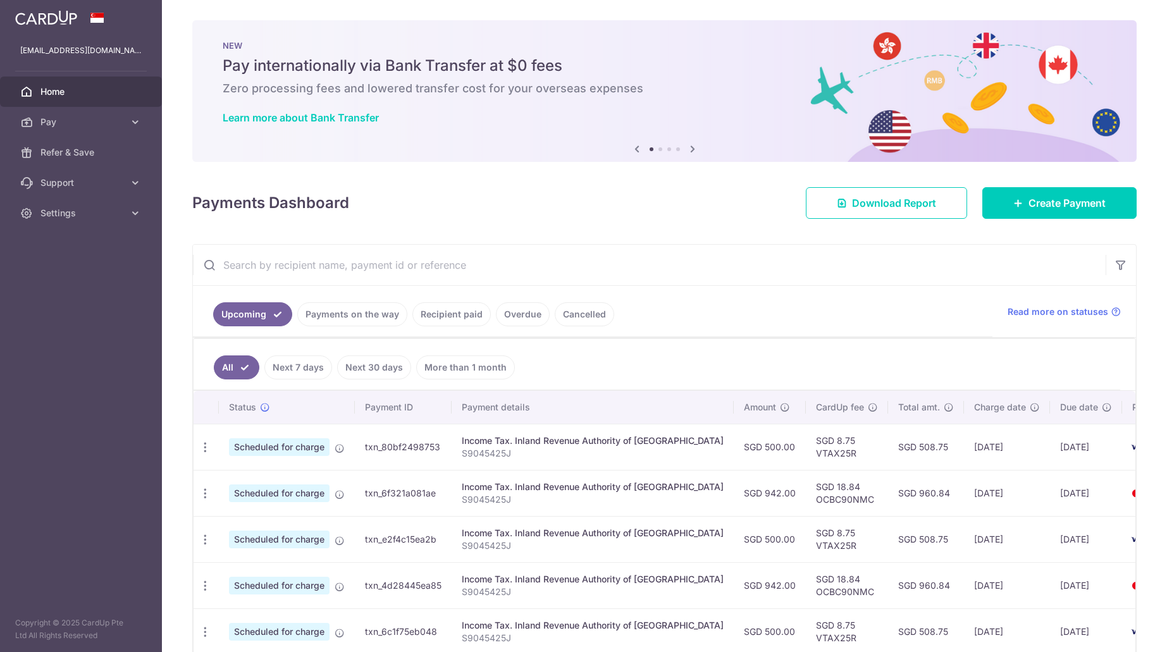 This screenshot has width=1167, height=652. I want to click on a: Learn more about Bank Transfer, so click(300, 118).